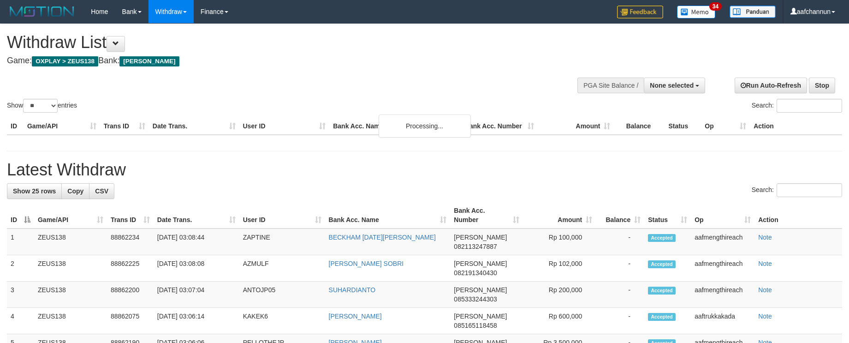  I want to click on span: CSV, so click(101, 191).